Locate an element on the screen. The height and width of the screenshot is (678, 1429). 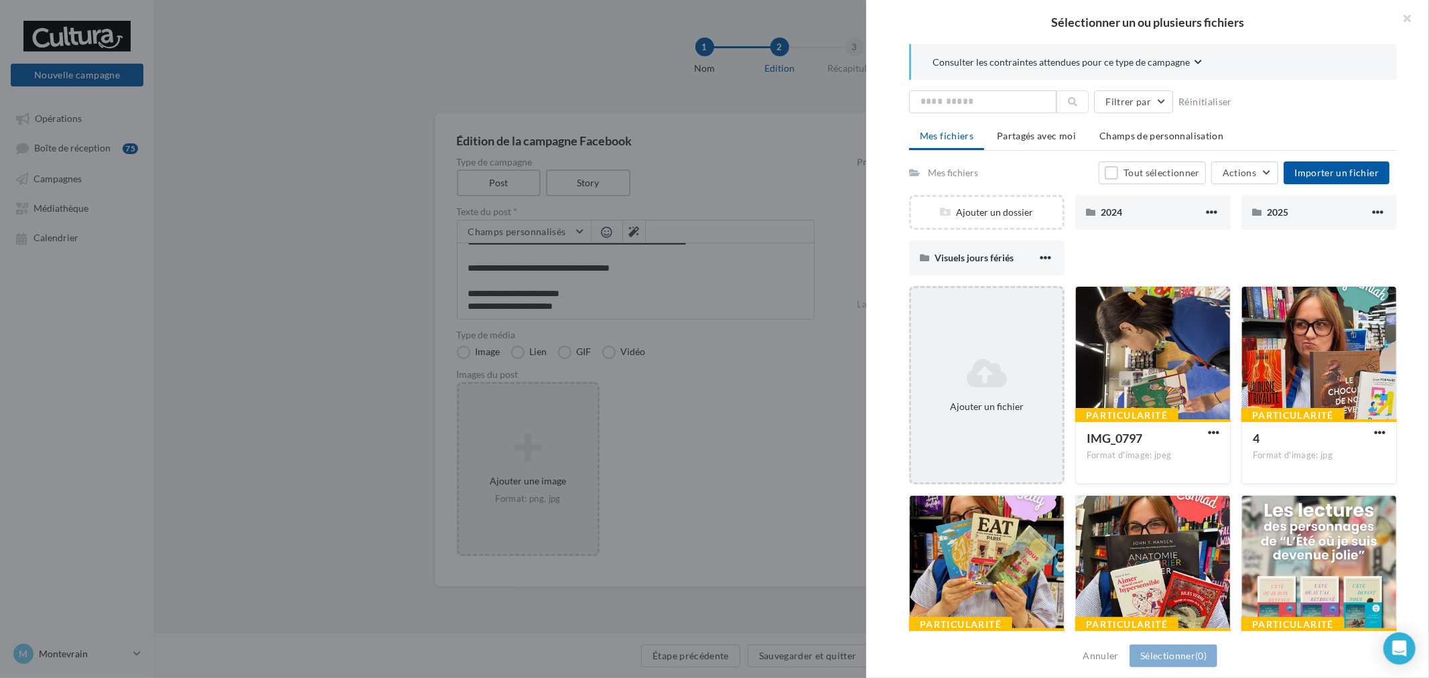
span: (0) is located at coordinates (1201, 655).